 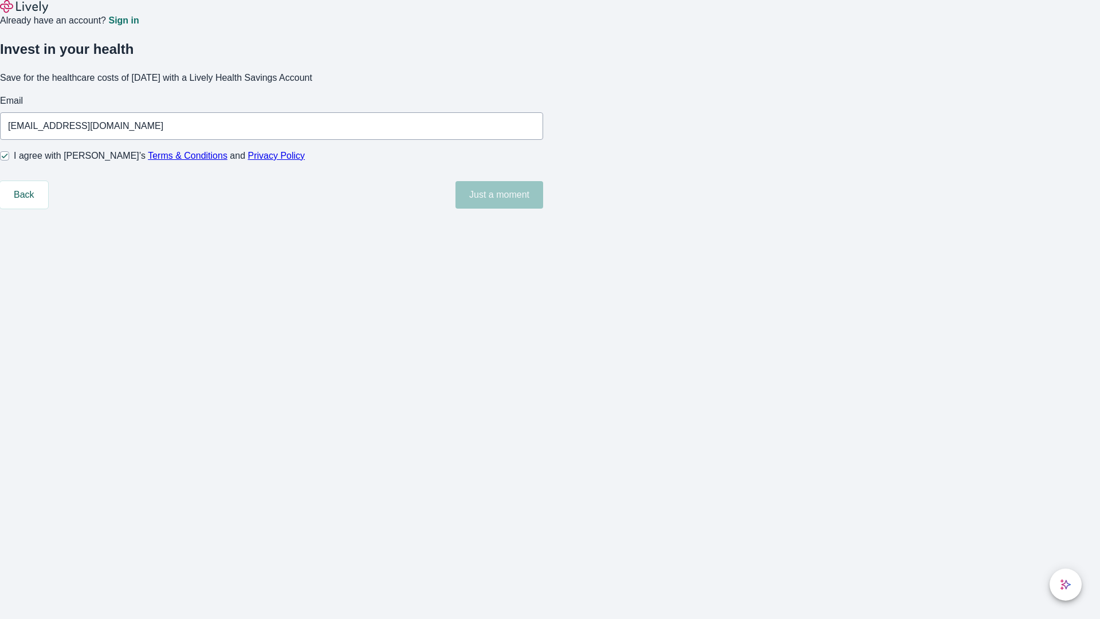 I want to click on a: Sign in, so click(x=123, y=21).